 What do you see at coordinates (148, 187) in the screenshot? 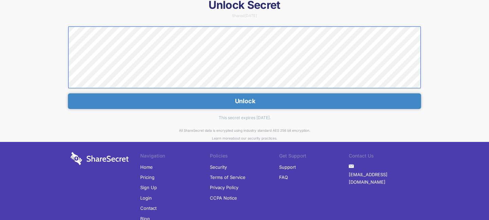
I see `a: Sign Up` at bounding box center [148, 187].